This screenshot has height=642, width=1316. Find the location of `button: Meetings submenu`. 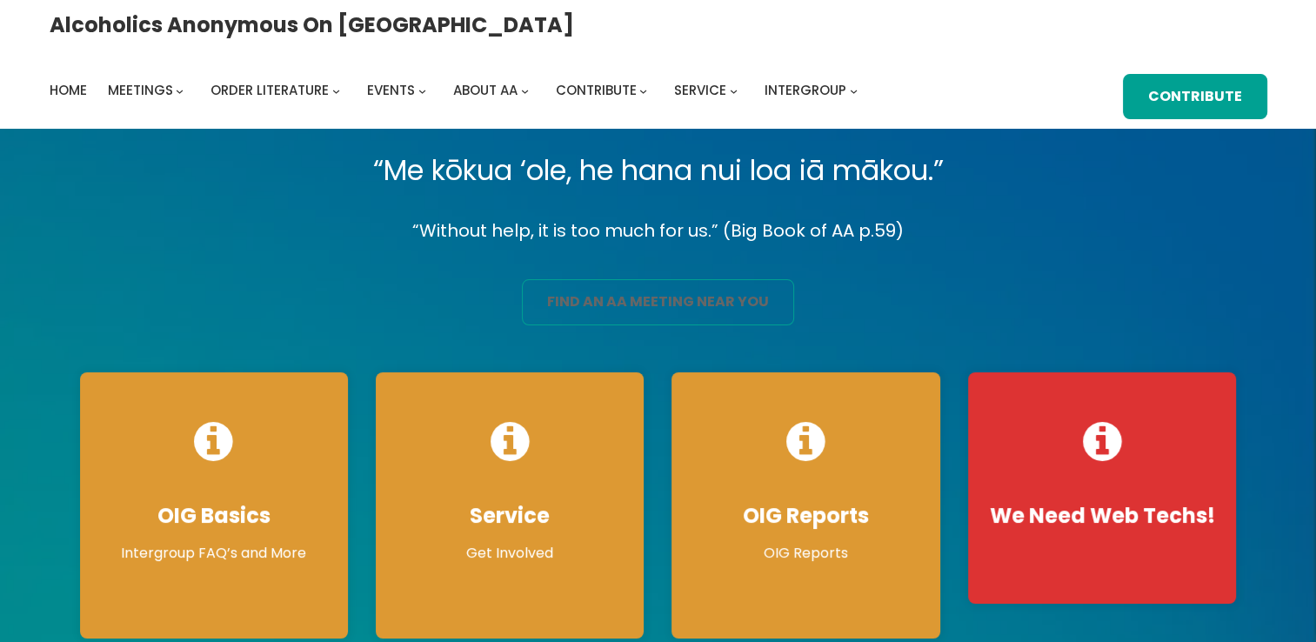

button: Meetings submenu is located at coordinates (179, 90).